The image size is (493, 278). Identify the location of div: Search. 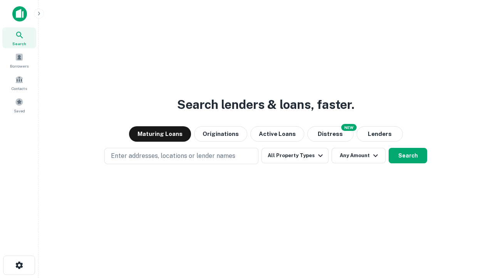
(19, 38).